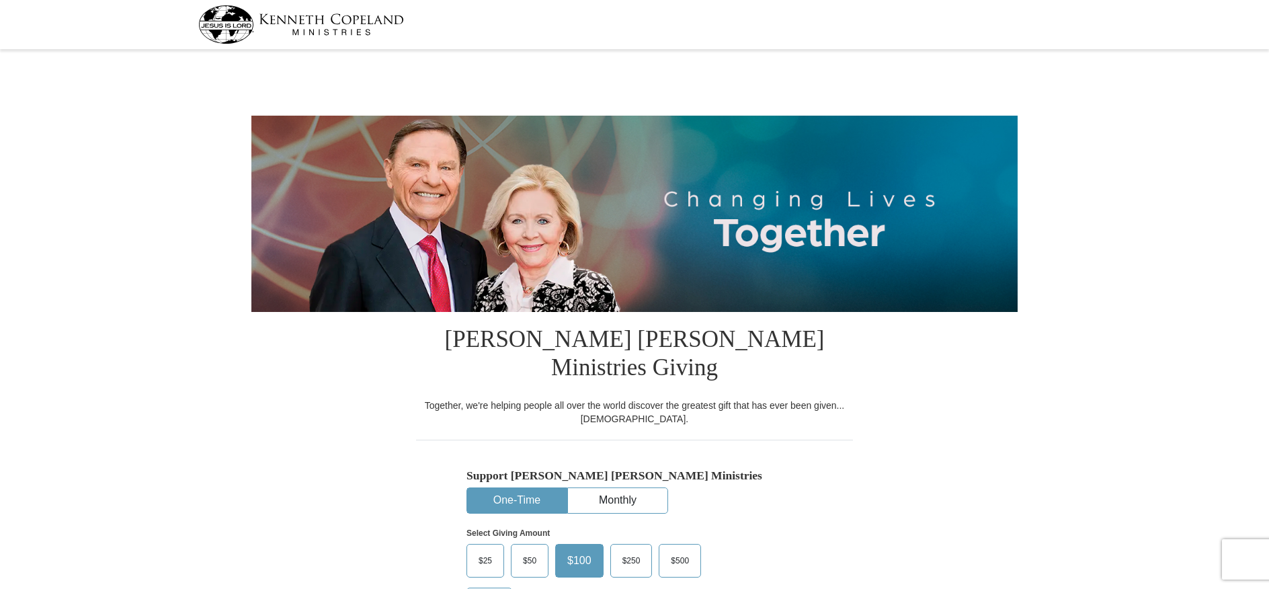  I want to click on span: $100, so click(579, 560).